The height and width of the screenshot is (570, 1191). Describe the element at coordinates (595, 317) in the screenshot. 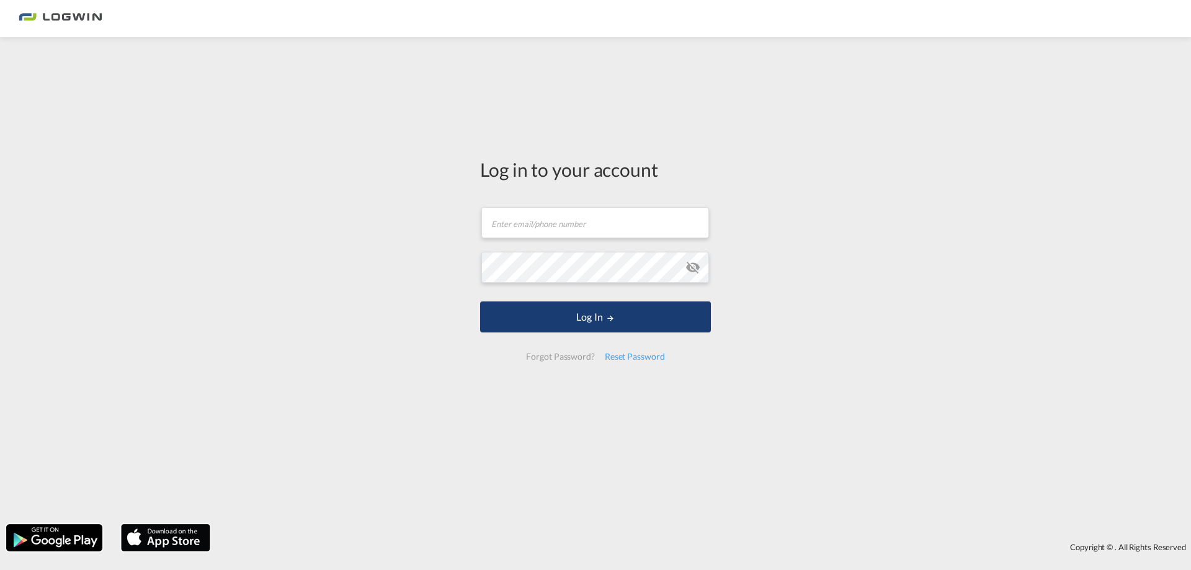

I see `button: LOGIN` at that location.